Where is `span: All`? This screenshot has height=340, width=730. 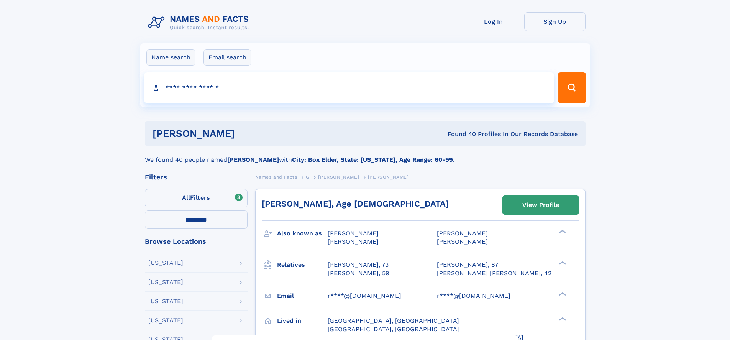 span: All is located at coordinates (186, 197).